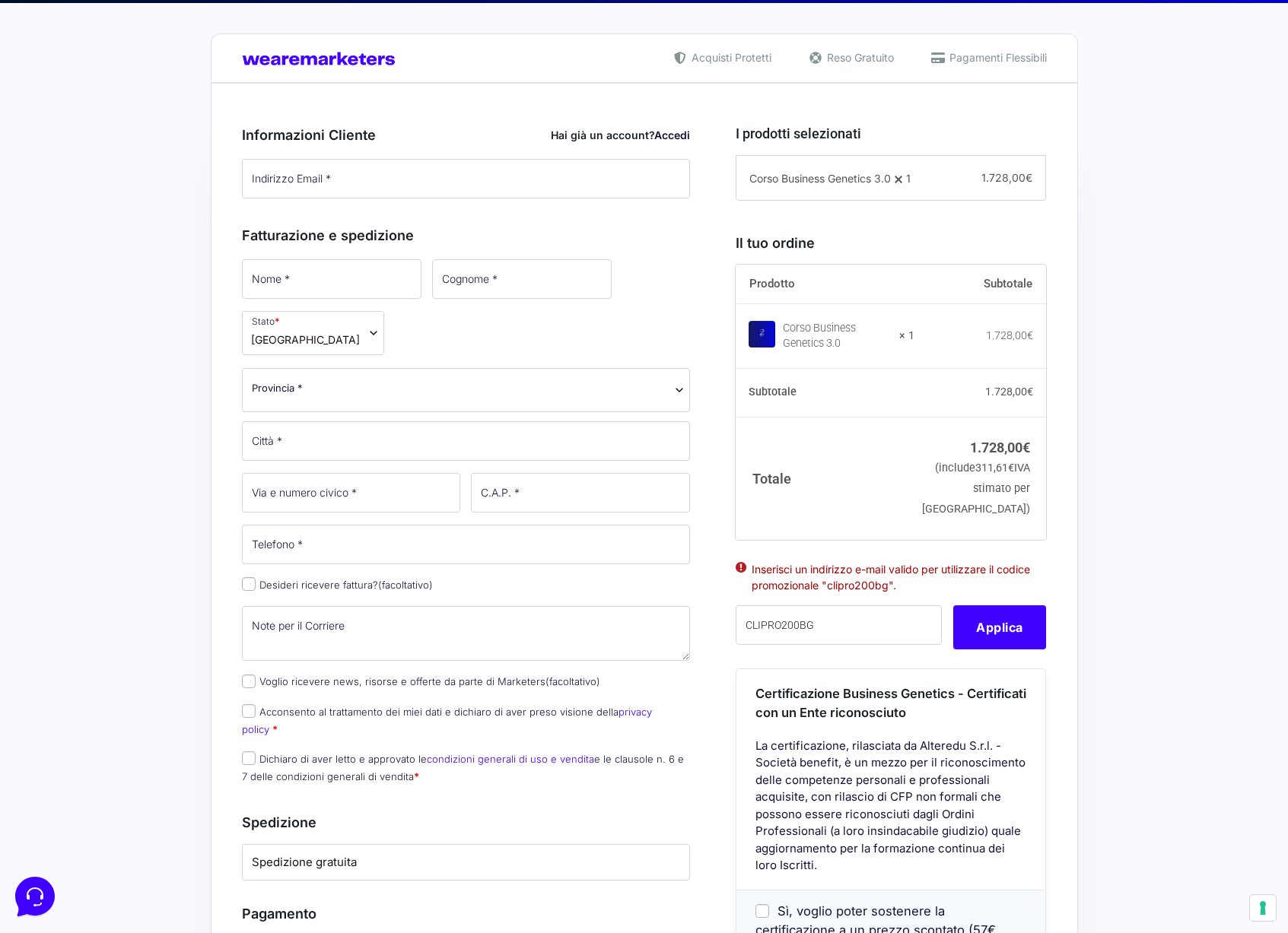  I want to click on span: Le tue conversazioni, so click(77, 67).